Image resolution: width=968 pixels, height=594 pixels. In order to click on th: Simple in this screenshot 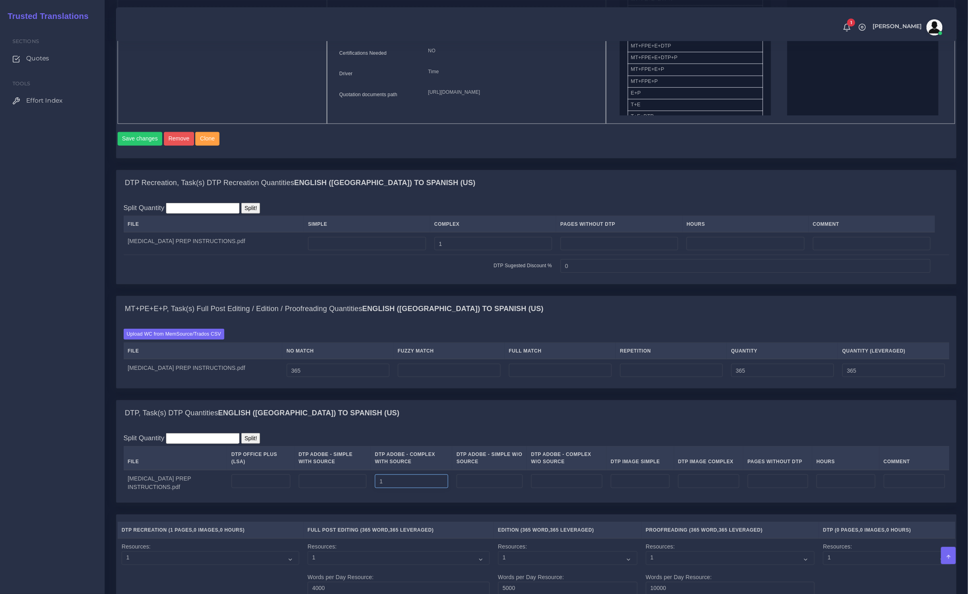, I will do `click(367, 224)`.